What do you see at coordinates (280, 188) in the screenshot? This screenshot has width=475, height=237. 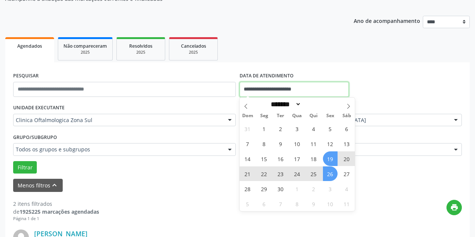 I see `span: Setembro 30, 2025` at bounding box center [280, 188].